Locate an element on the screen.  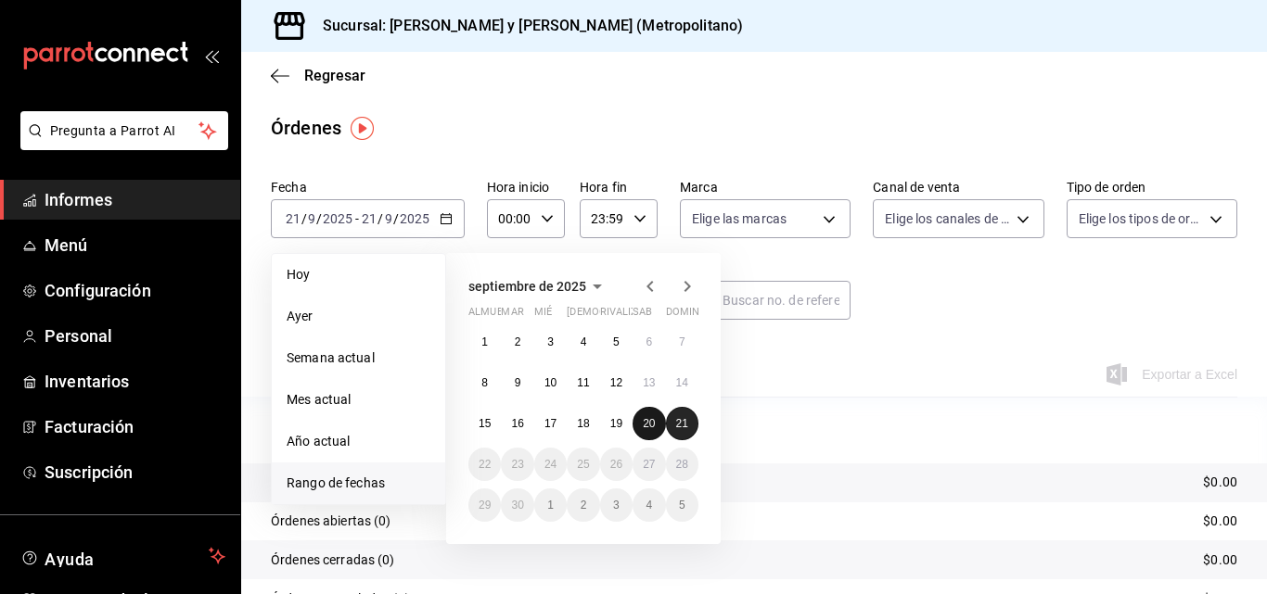
font: 3 is located at coordinates (616, 505).